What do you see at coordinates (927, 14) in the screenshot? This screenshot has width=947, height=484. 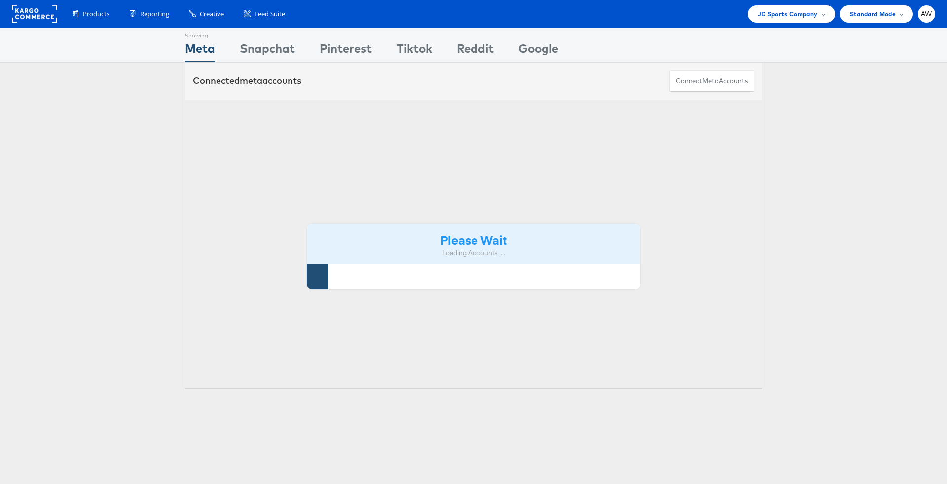 I see `span: AW` at bounding box center [927, 14].